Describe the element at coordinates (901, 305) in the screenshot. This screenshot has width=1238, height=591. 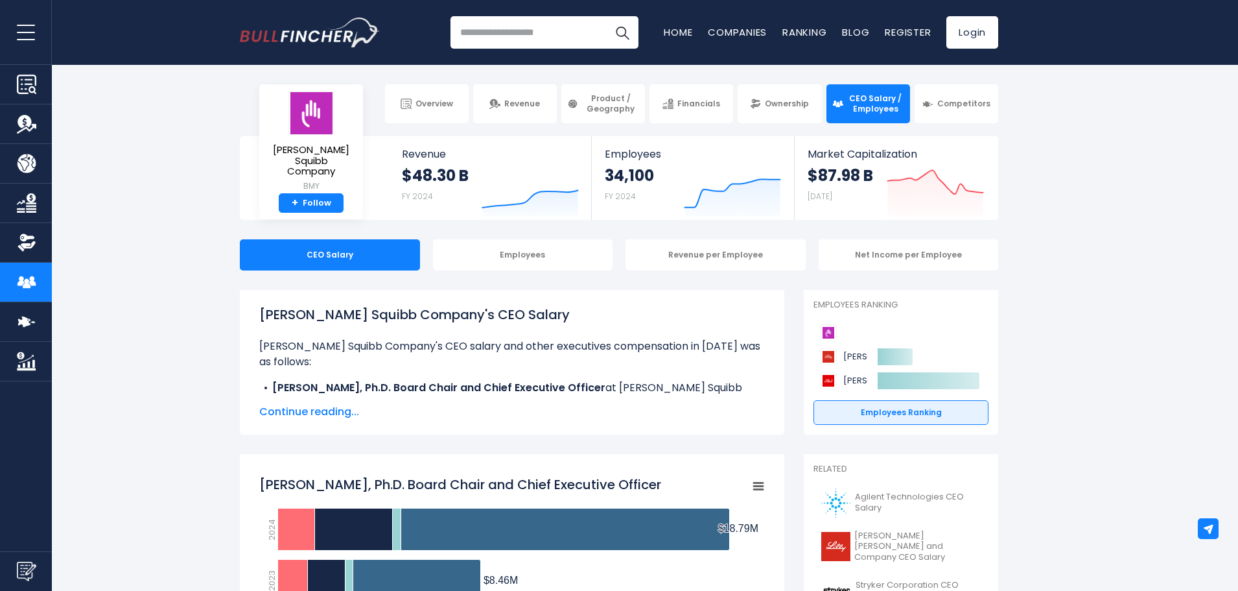
I see `p: Employees Ranking` at that location.